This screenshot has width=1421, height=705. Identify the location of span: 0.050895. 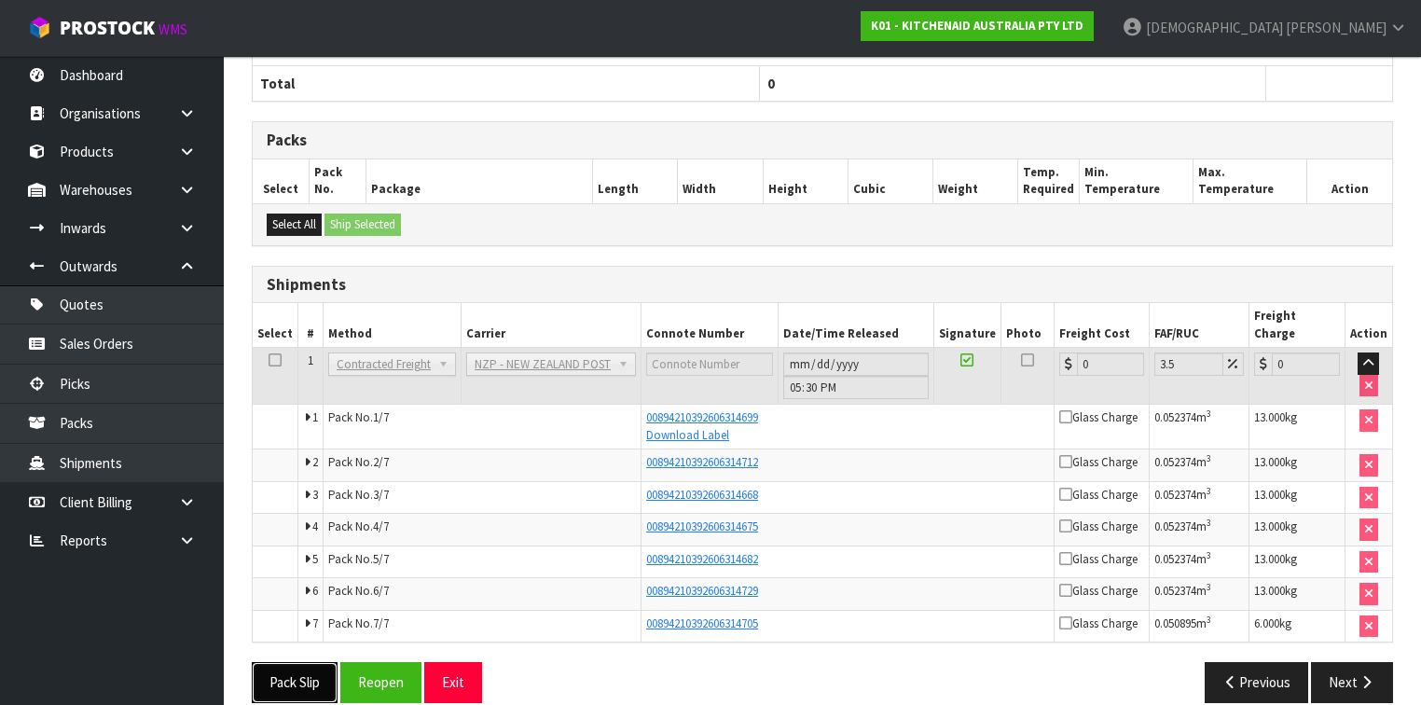
(1175, 623).